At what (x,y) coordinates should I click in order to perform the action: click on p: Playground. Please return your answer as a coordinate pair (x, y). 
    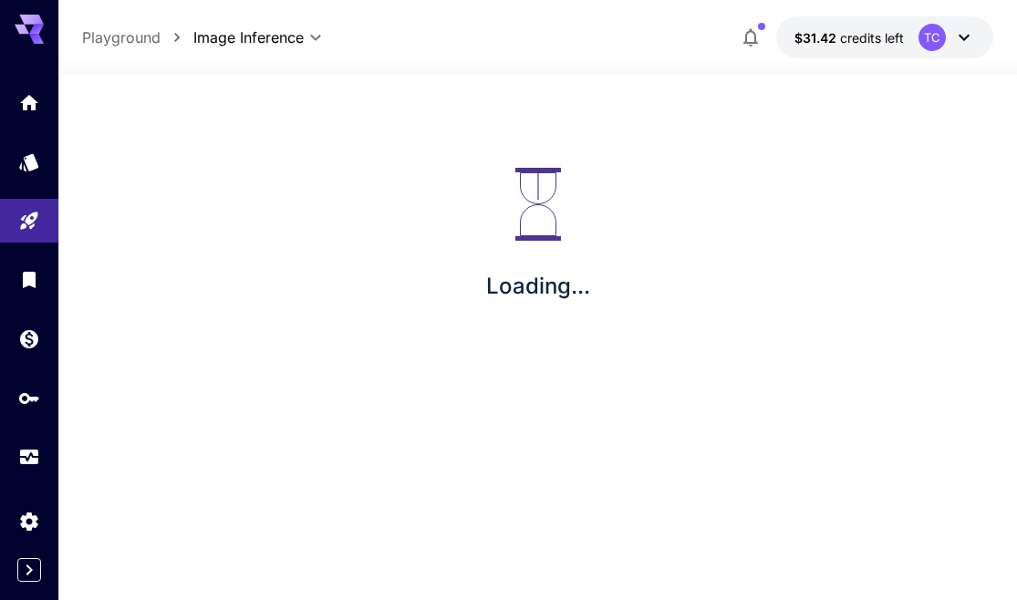
    Looking at the image, I should click on (121, 37).